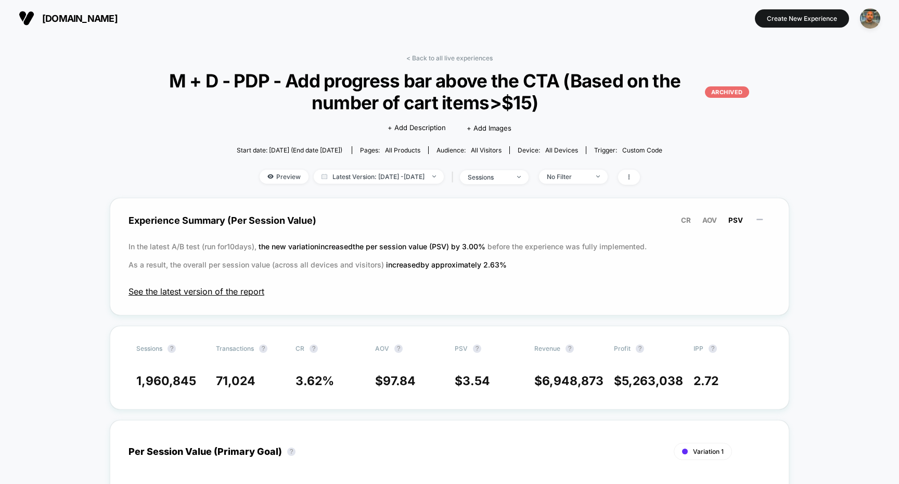 This screenshot has width=899, height=484. I want to click on p: In the latest A/B test (run for 10 days), before the experience was fully implemented. As a resul..., so click(449, 255).